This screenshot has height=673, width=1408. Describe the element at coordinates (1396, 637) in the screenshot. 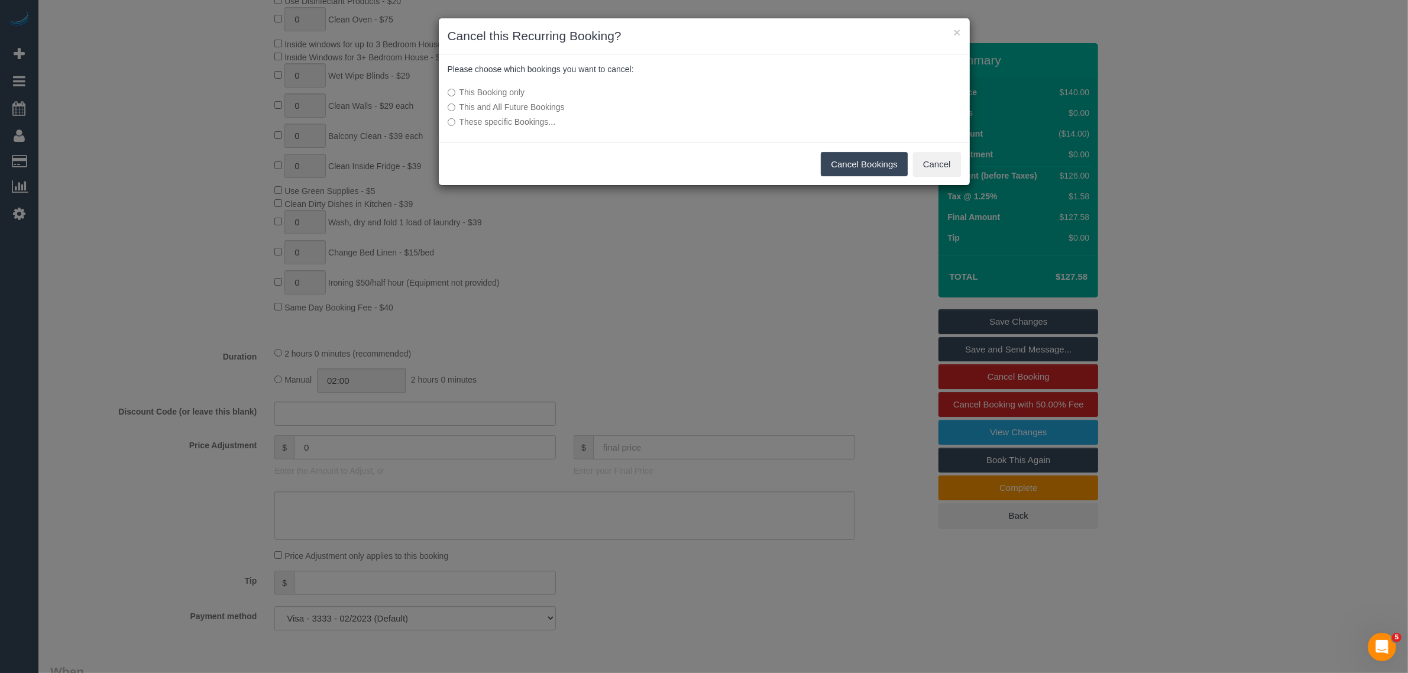

I see `span: 5` at that location.